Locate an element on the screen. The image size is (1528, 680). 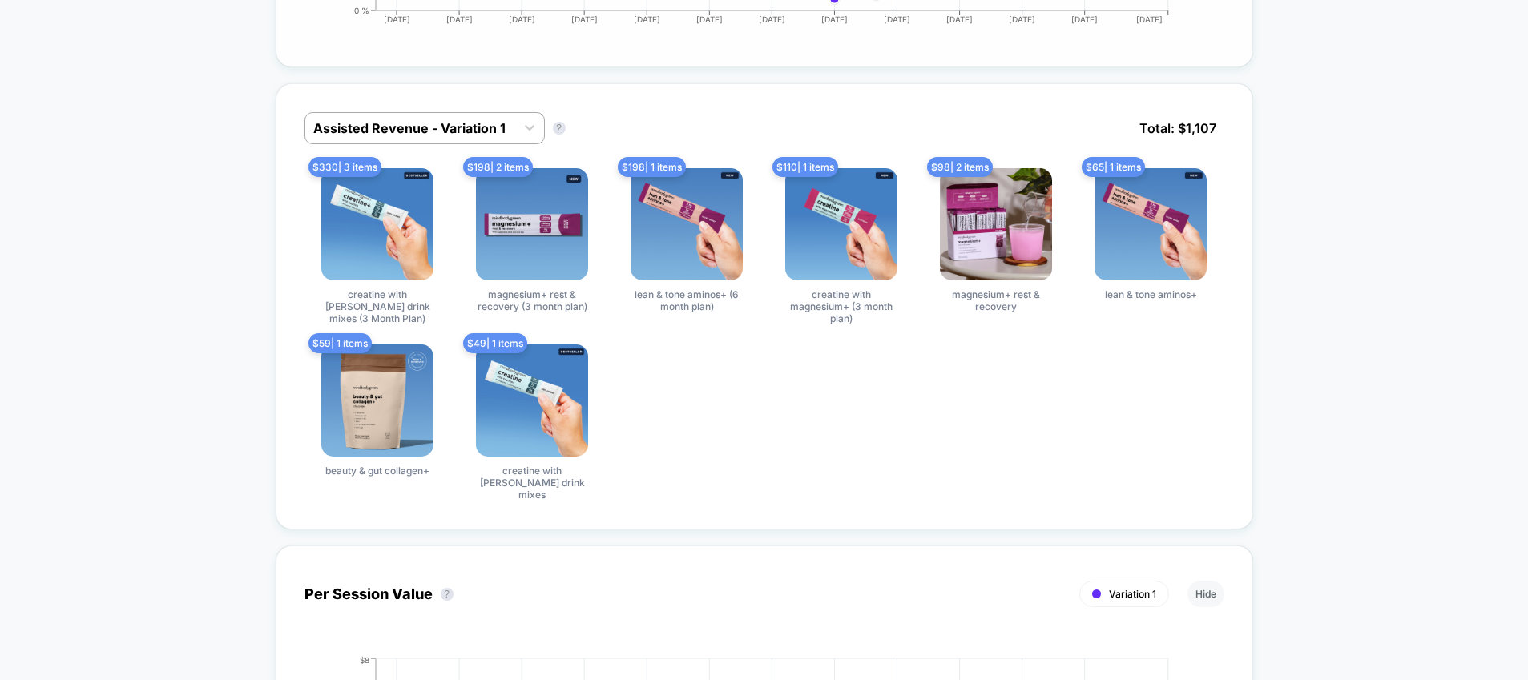
img: creatine with taurine+ drink mixes (3 Month Plan) is located at coordinates (377, 224).